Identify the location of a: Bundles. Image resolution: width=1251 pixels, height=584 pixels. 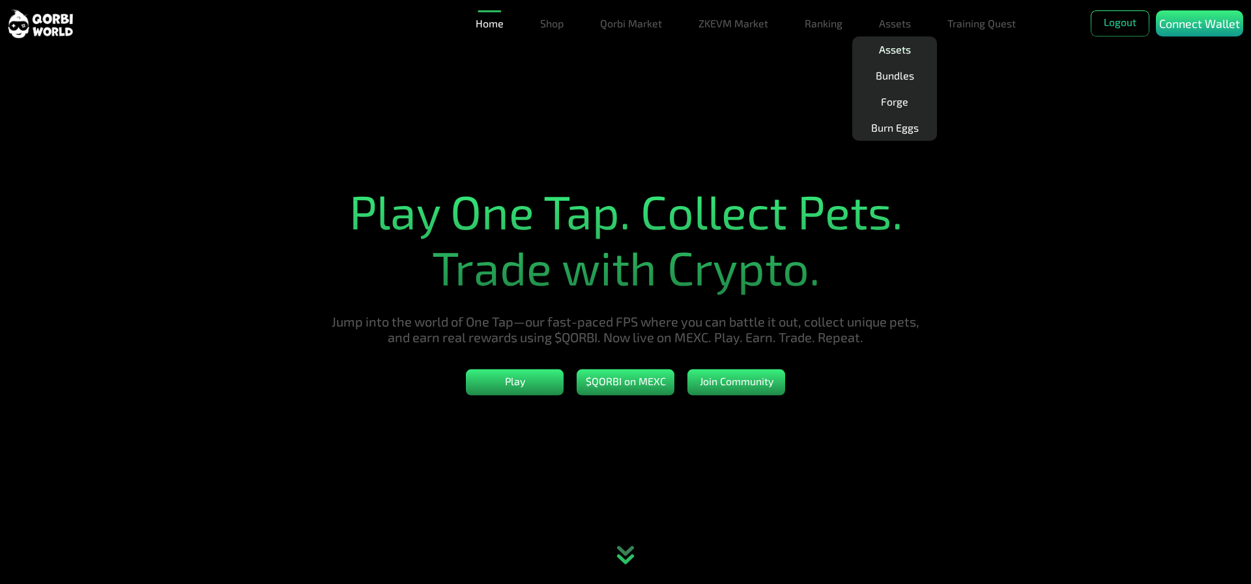
(894, 76).